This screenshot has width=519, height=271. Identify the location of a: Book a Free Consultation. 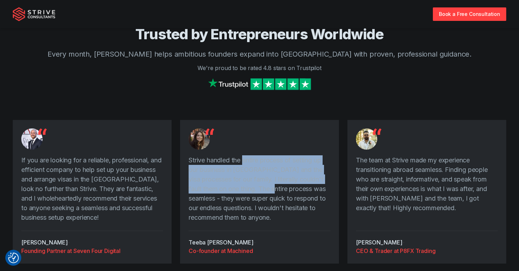
(469, 14).